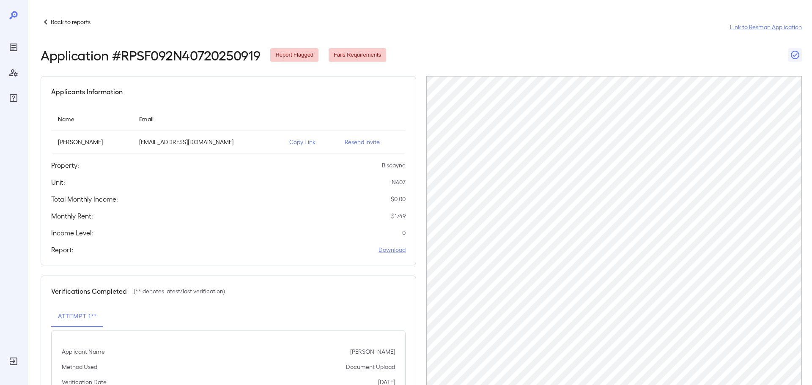 This screenshot has height=385, width=812. I want to click on th: Email, so click(207, 119).